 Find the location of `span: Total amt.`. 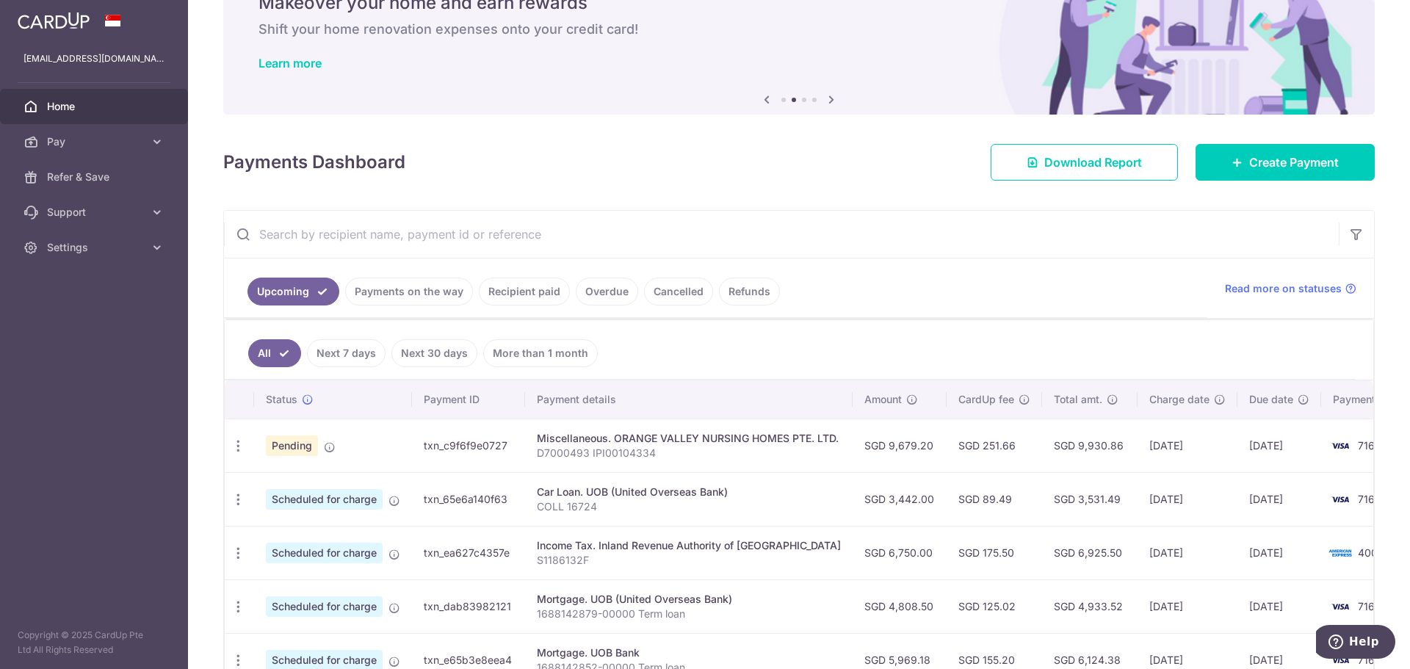

span: Total amt. is located at coordinates (1078, 399).